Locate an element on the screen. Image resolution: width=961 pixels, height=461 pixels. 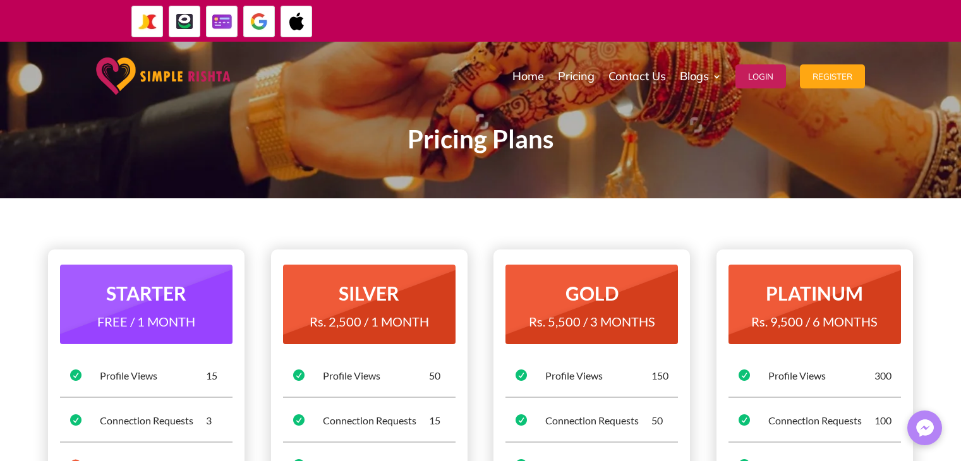
span: Rs. 5,500 / 3 MONTHS is located at coordinates (592, 321).